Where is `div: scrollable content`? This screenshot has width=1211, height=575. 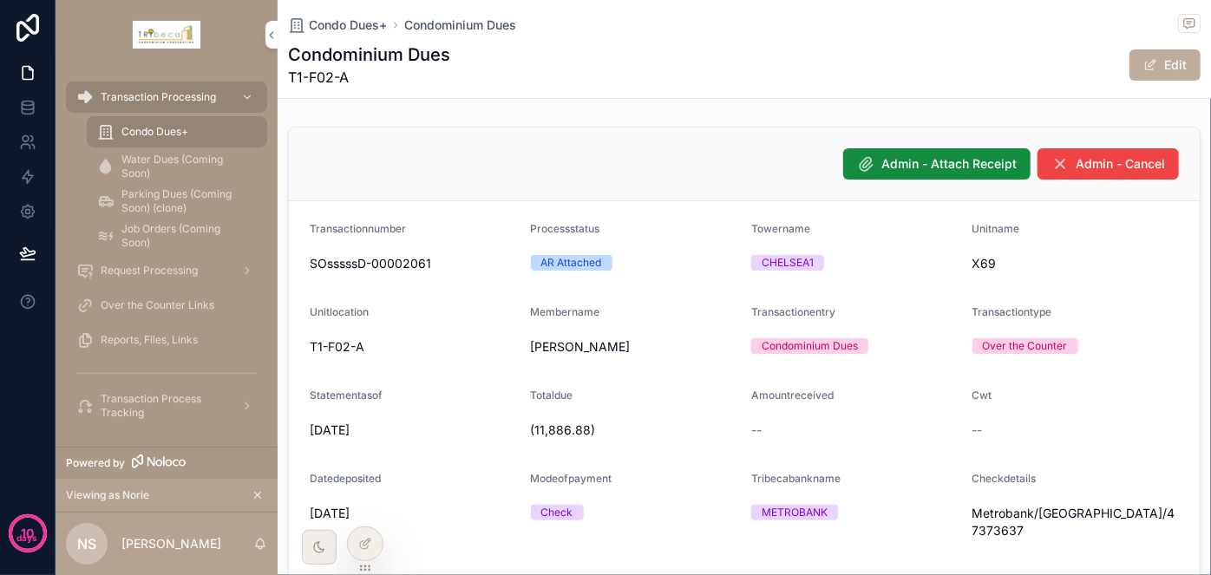
div: scrollable content is located at coordinates (167, 257).